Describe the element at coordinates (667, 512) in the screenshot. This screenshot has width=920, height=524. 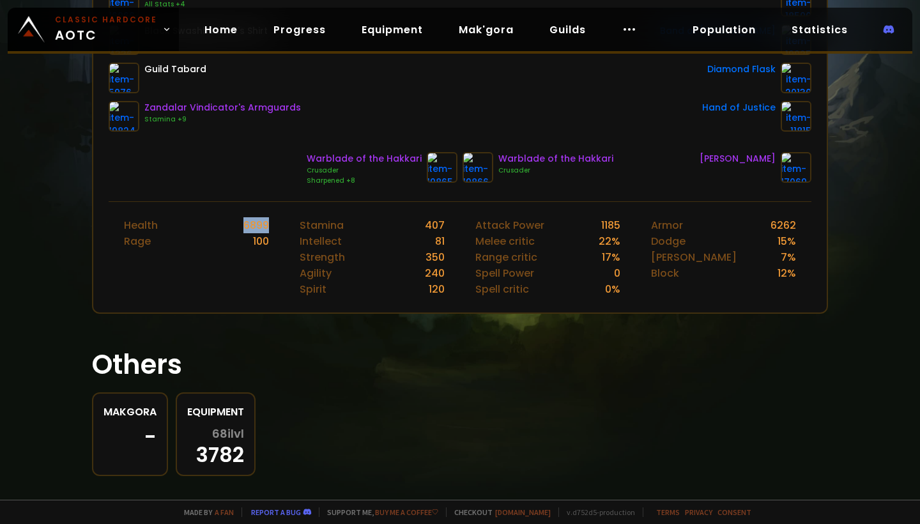
I see `a: Terms` at that location.